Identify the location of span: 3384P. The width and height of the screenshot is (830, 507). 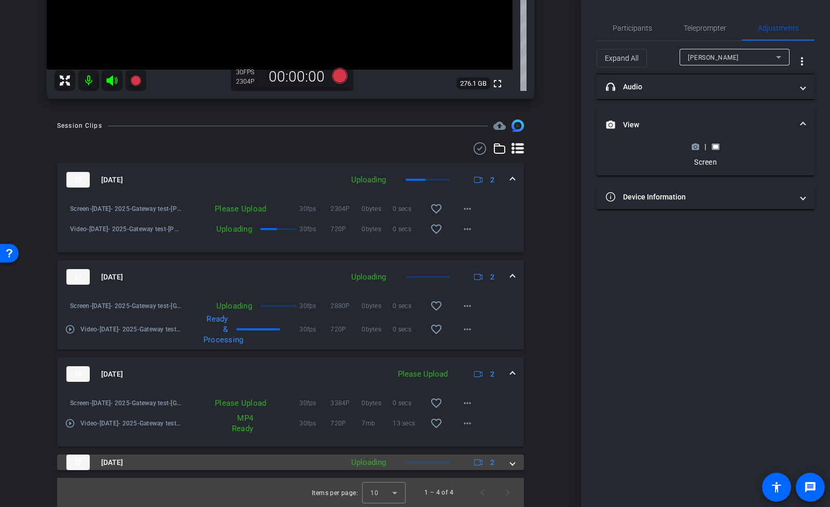
(346, 403).